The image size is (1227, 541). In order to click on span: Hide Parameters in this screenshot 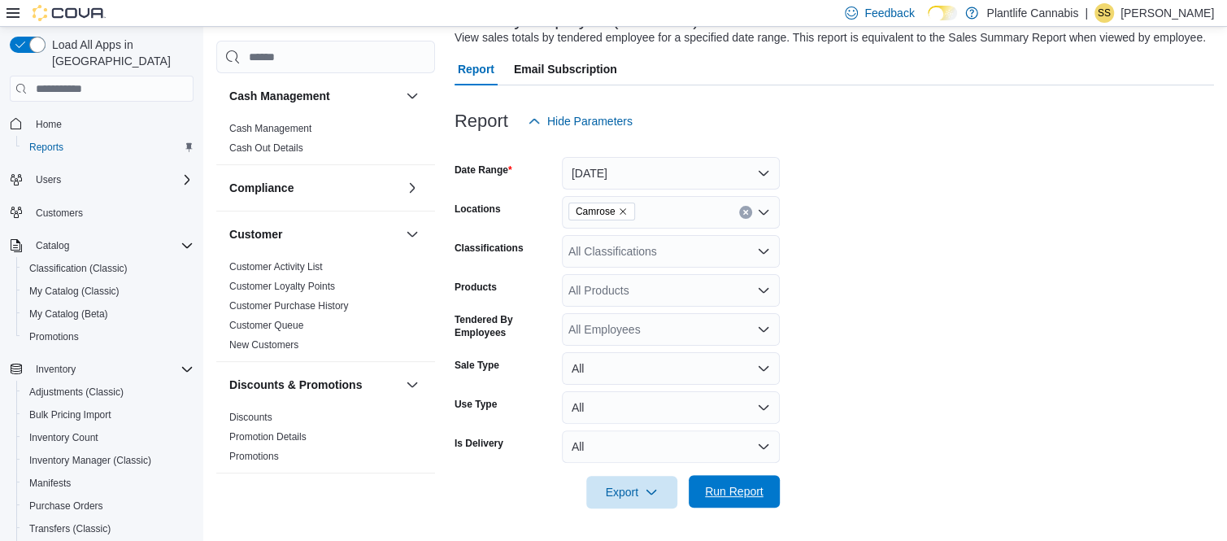, I will do `click(590, 121)`.